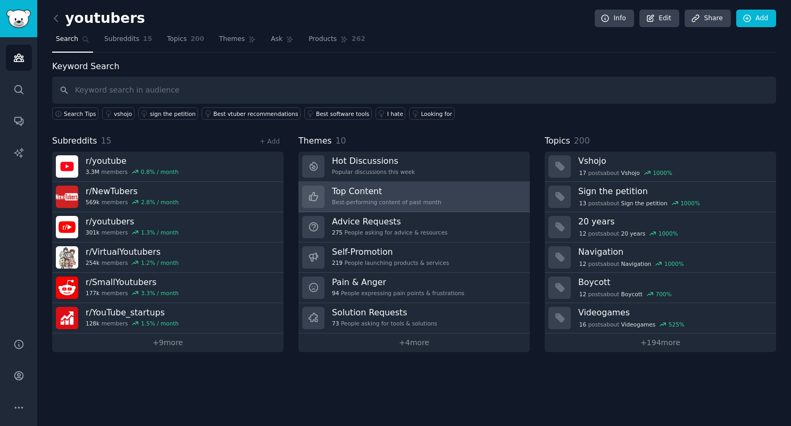 The width and height of the screenshot is (791, 426). What do you see at coordinates (98, 19) in the screenshot?
I see `h2: youtubers` at bounding box center [98, 19].